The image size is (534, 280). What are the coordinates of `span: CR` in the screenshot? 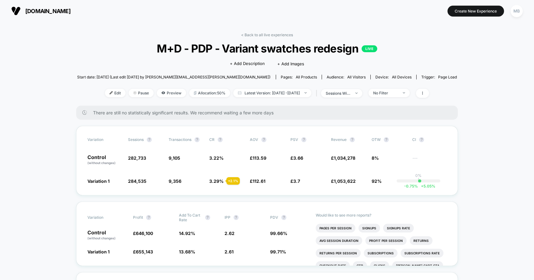 It's located at (212, 139).